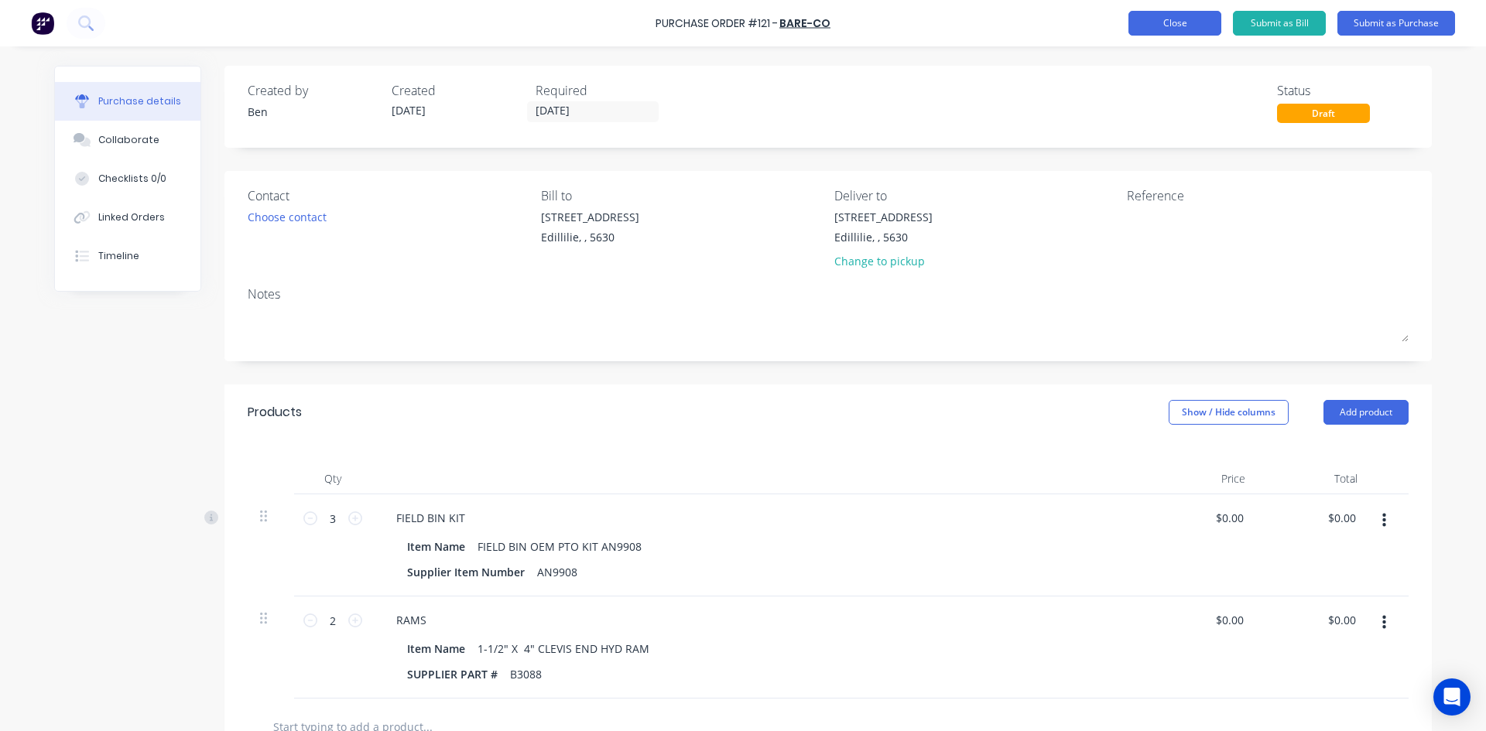 The image size is (1486, 731). What do you see at coordinates (975, 196) in the screenshot?
I see `div: Deliver to` at bounding box center [975, 196].